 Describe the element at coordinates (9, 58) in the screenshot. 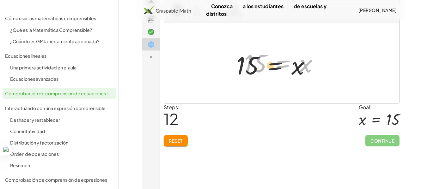

I see `i: Task finished and correct.` at that location.